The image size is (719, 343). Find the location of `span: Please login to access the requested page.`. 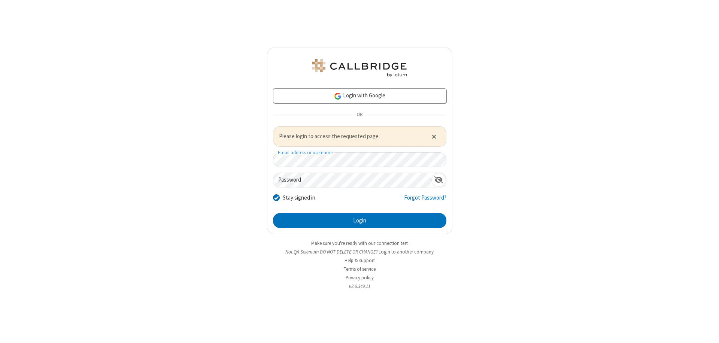

span: Please login to access the requested page. is located at coordinates (351, 136).